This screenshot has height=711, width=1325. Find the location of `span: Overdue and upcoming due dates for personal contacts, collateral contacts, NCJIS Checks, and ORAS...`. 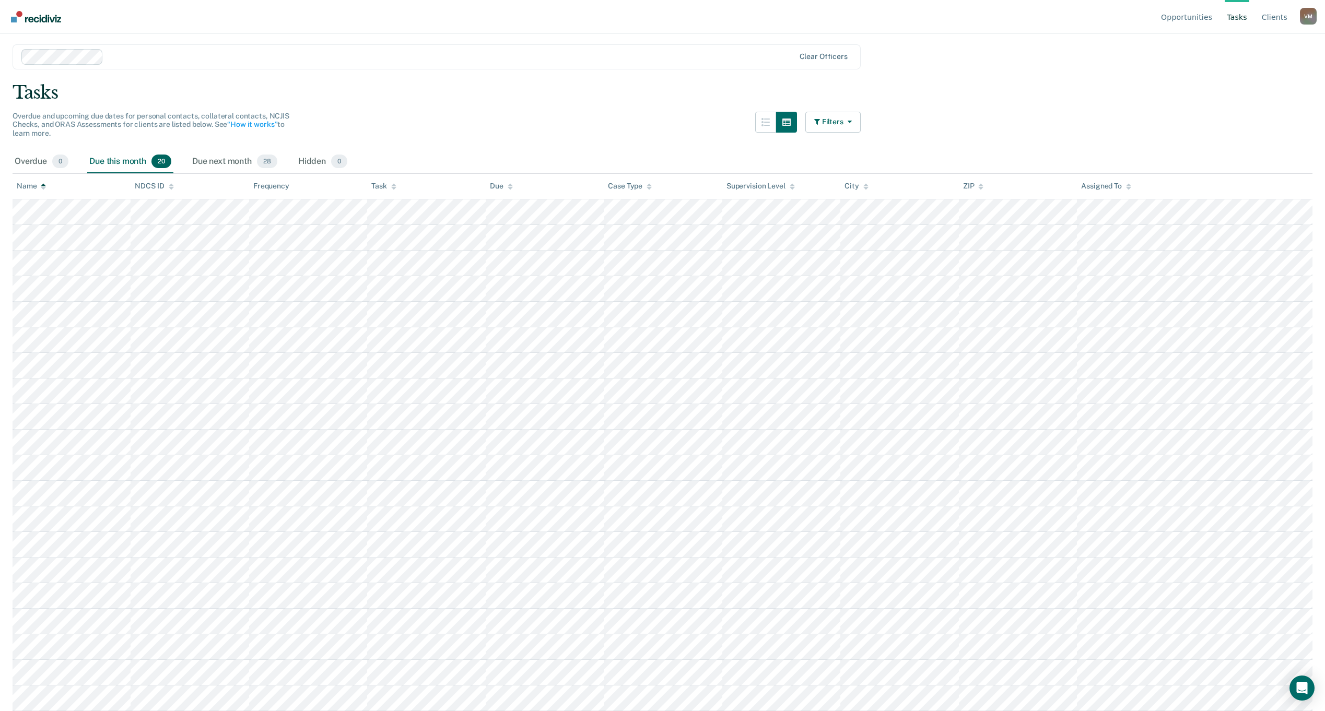

span: Overdue and upcoming due dates for personal contacts, collateral contacts, NCJIS Checks, and ORAS... is located at coordinates (151, 125).